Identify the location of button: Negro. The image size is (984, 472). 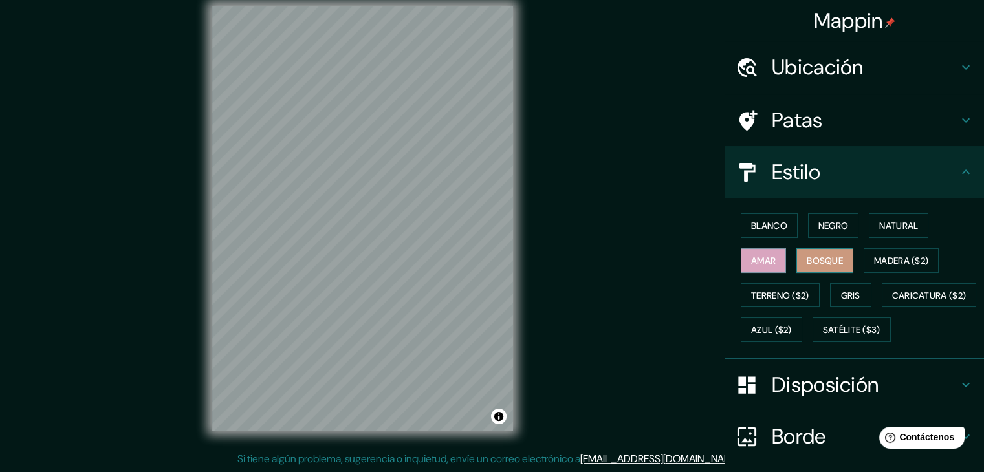
(833, 226).